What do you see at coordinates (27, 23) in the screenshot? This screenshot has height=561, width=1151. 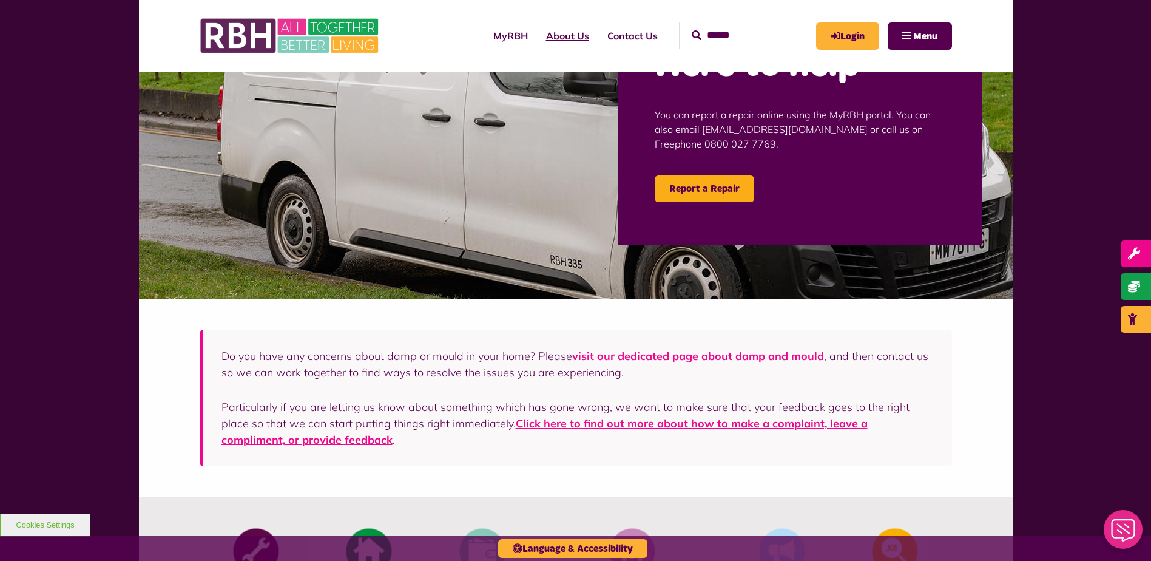 I see `div: Close Web Assistant` at bounding box center [27, 23].